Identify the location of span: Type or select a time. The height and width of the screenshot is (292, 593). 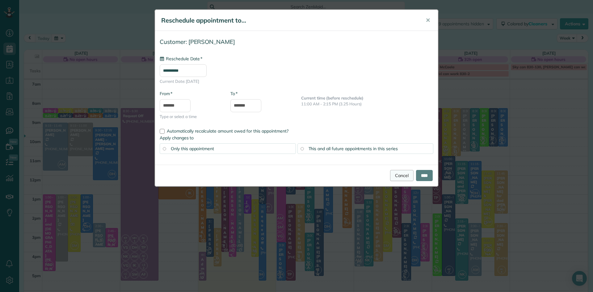
(190, 116).